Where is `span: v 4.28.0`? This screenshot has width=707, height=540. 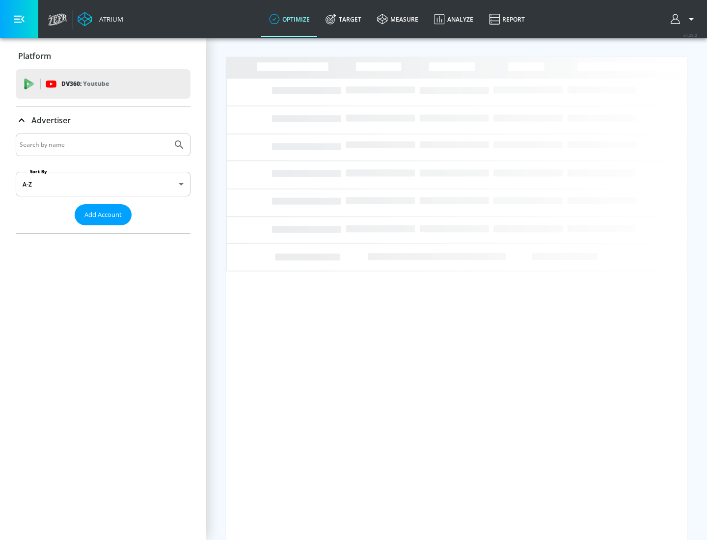 span: v 4.28.0 is located at coordinates (690, 35).